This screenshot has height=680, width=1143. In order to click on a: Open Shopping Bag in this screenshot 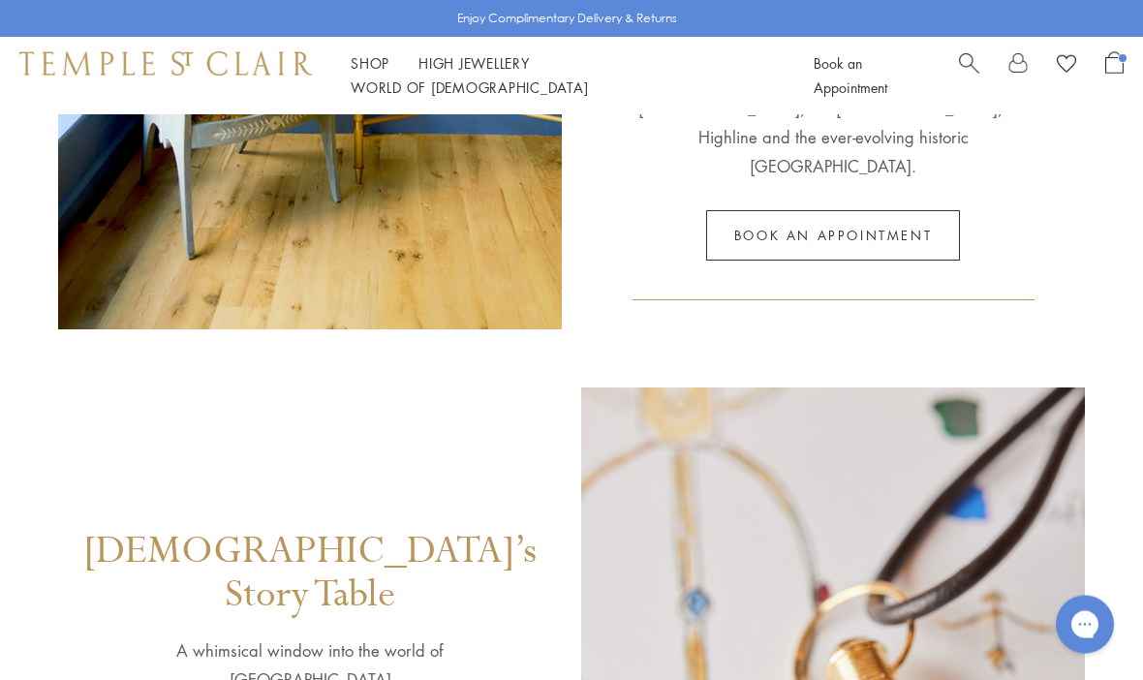, I will do `click(1114, 76)`.